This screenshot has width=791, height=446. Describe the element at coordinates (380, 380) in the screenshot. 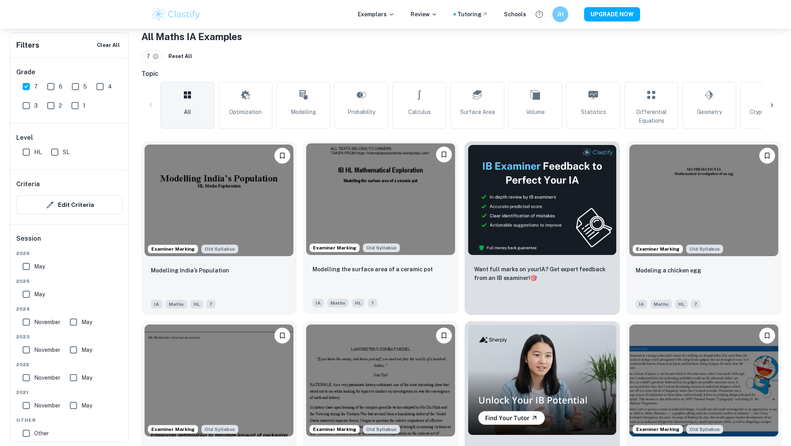

I see `img: Maths IA example thumbnail: Lanchester’s Combat Model` at that location.